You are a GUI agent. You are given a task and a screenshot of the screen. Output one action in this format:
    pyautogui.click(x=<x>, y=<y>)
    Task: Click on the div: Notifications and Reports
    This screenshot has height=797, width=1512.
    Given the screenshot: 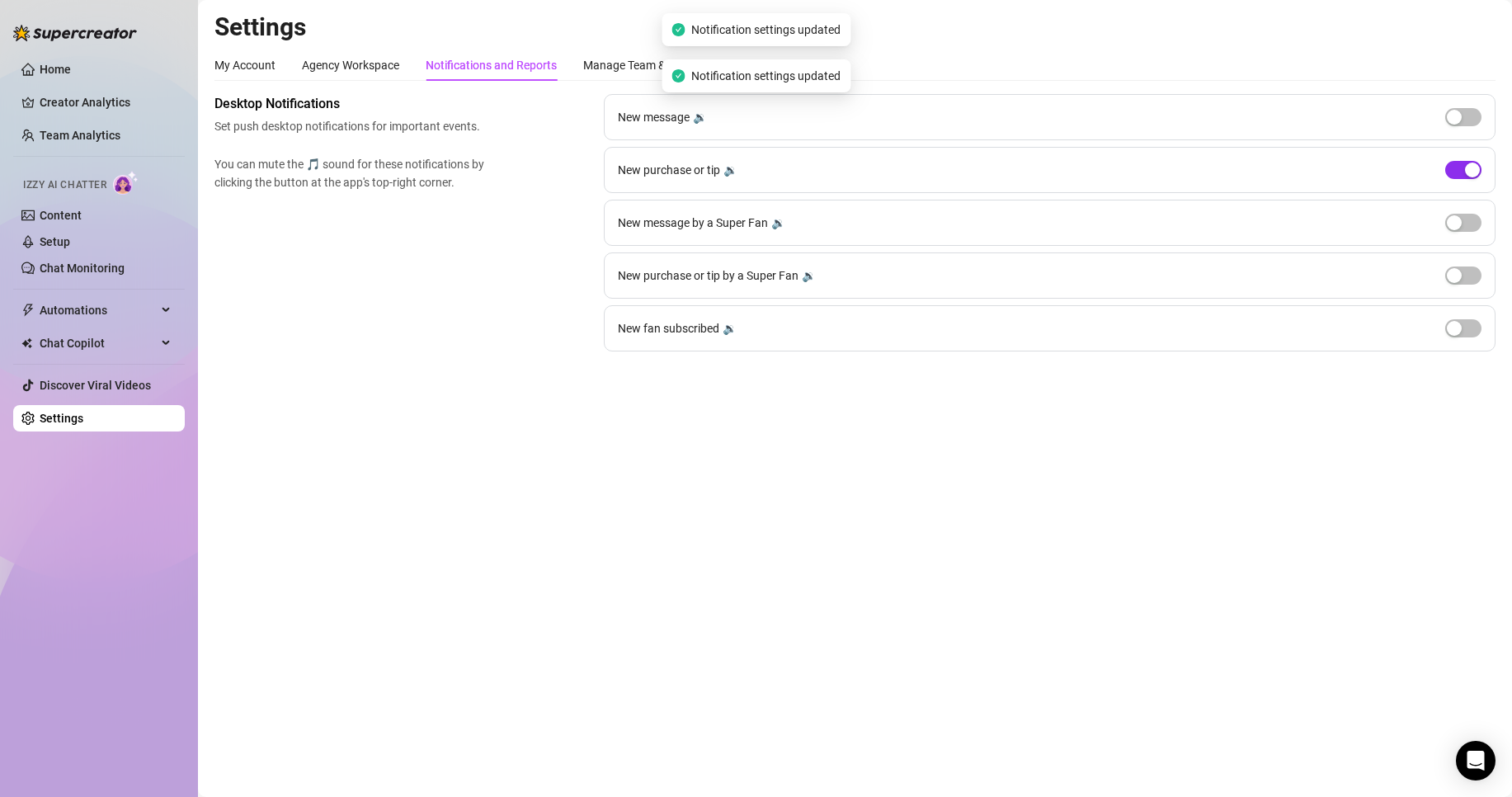 What is the action you would take?
    pyautogui.click(x=491, y=65)
    